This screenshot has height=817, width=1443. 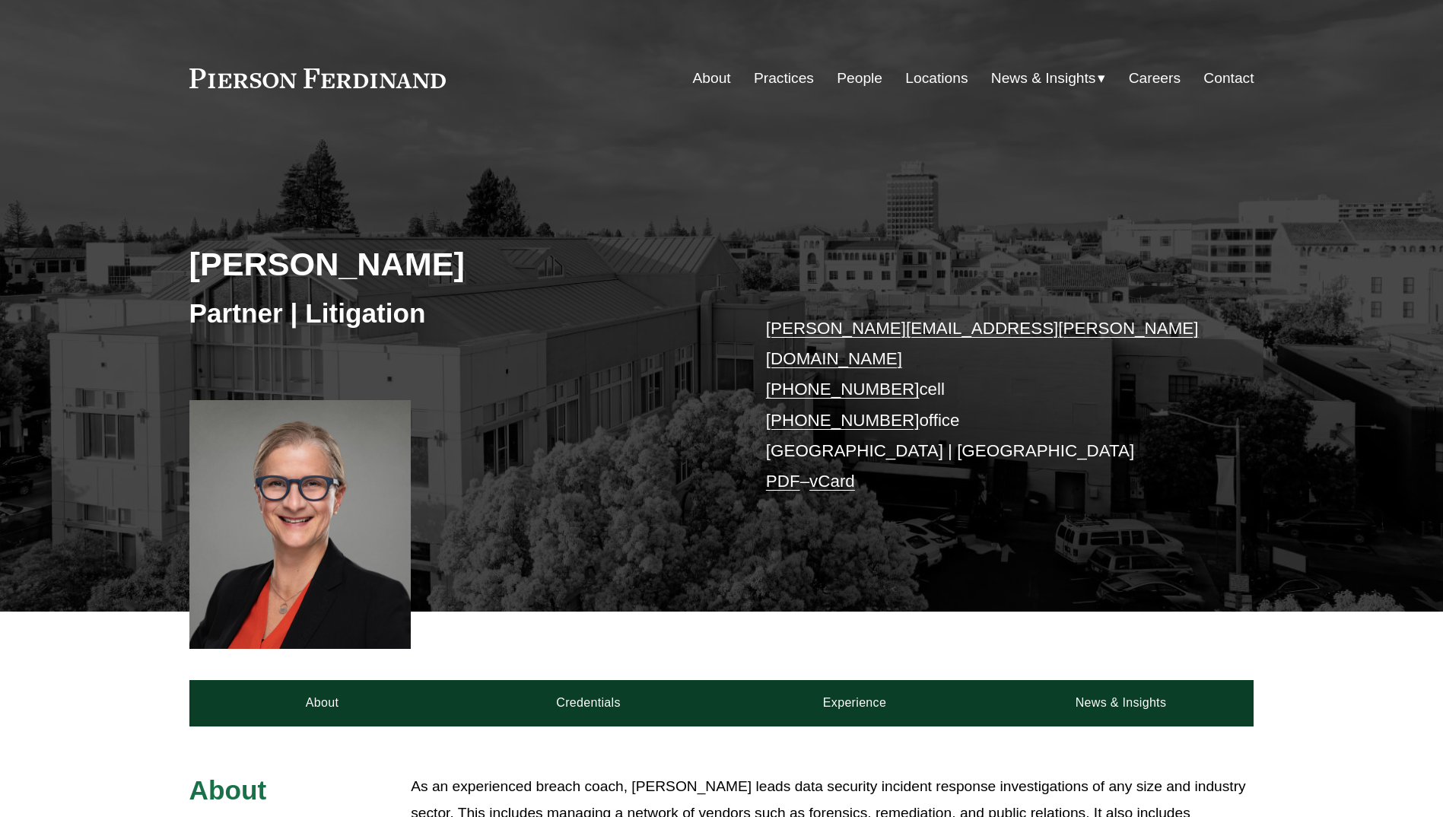 What do you see at coordinates (784, 78) in the screenshot?
I see `a: Practices` at bounding box center [784, 78].